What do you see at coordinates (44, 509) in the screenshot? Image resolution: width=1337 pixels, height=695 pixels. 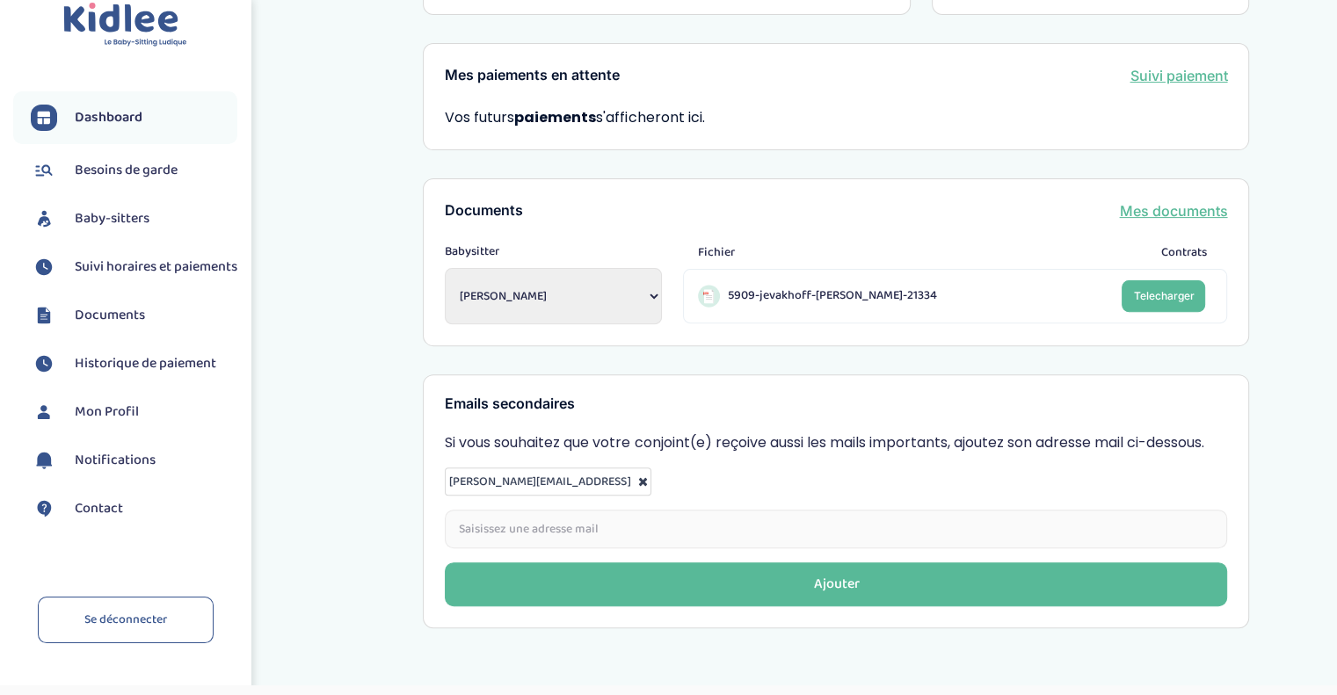 I see `img: contact.svg` at bounding box center [44, 509].